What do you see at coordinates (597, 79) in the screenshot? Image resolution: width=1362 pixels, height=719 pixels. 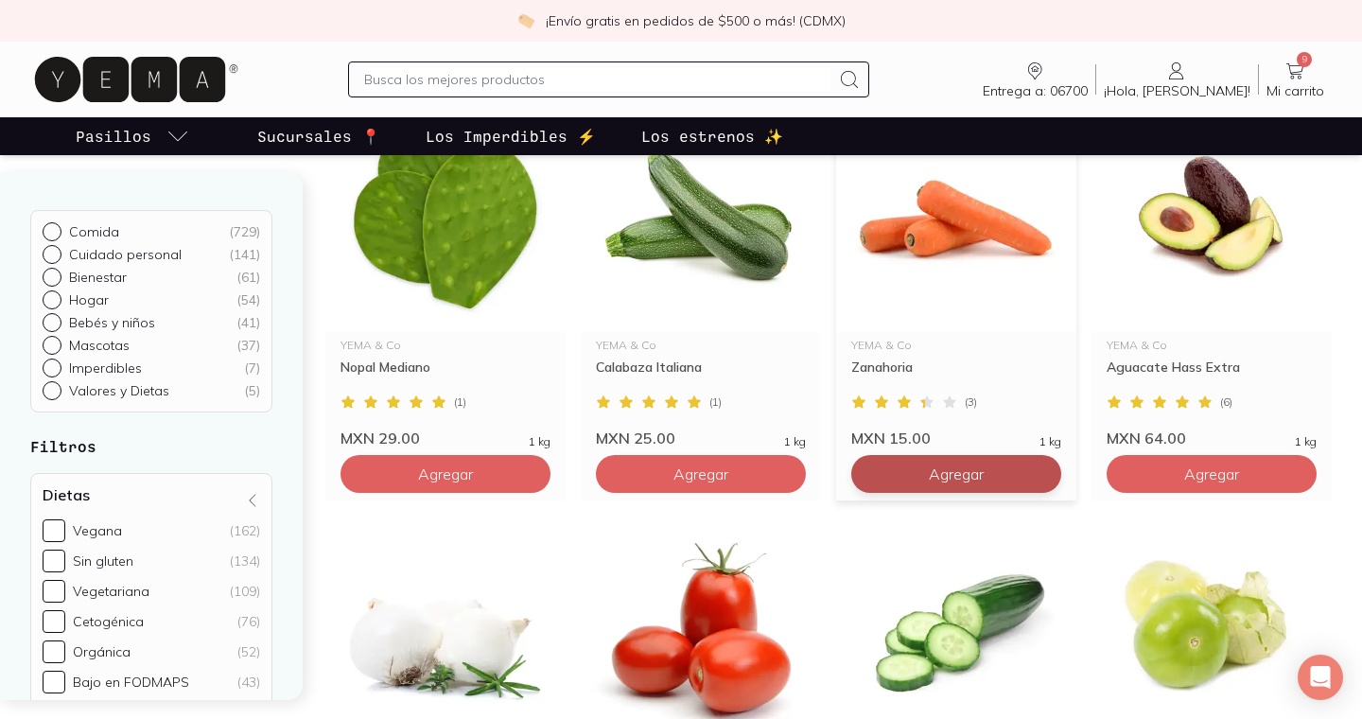 I see `input: Busca los mejores productos` at bounding box center [597, 79].